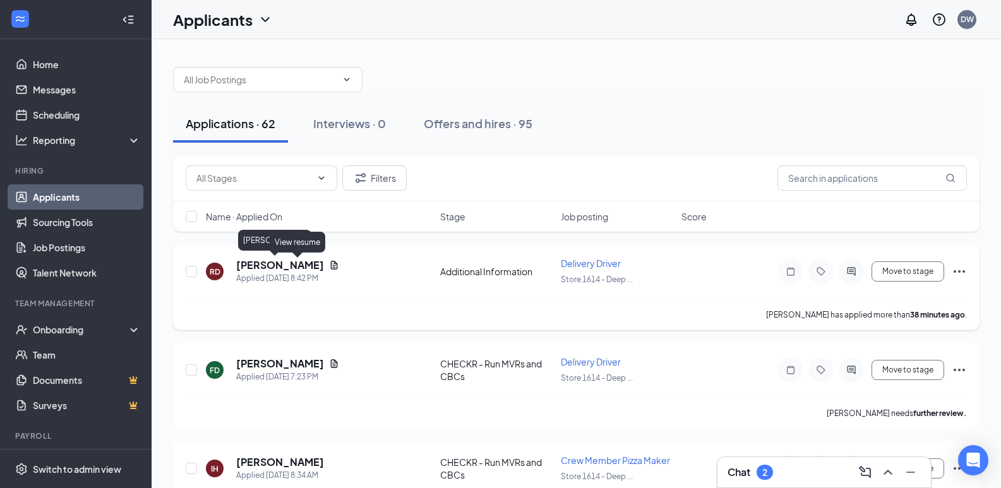  What do you see at coordinates (77, 469) in the screenshot?
I see `div: Switch to admin view` at bounding box center [77, 469].